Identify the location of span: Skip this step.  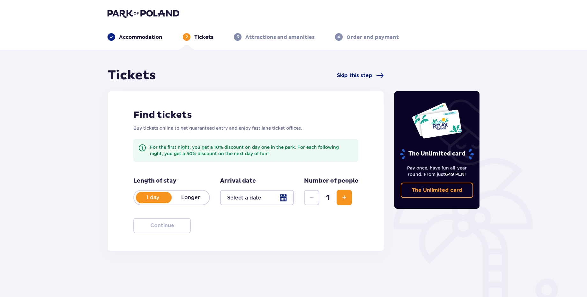
(355, 76).